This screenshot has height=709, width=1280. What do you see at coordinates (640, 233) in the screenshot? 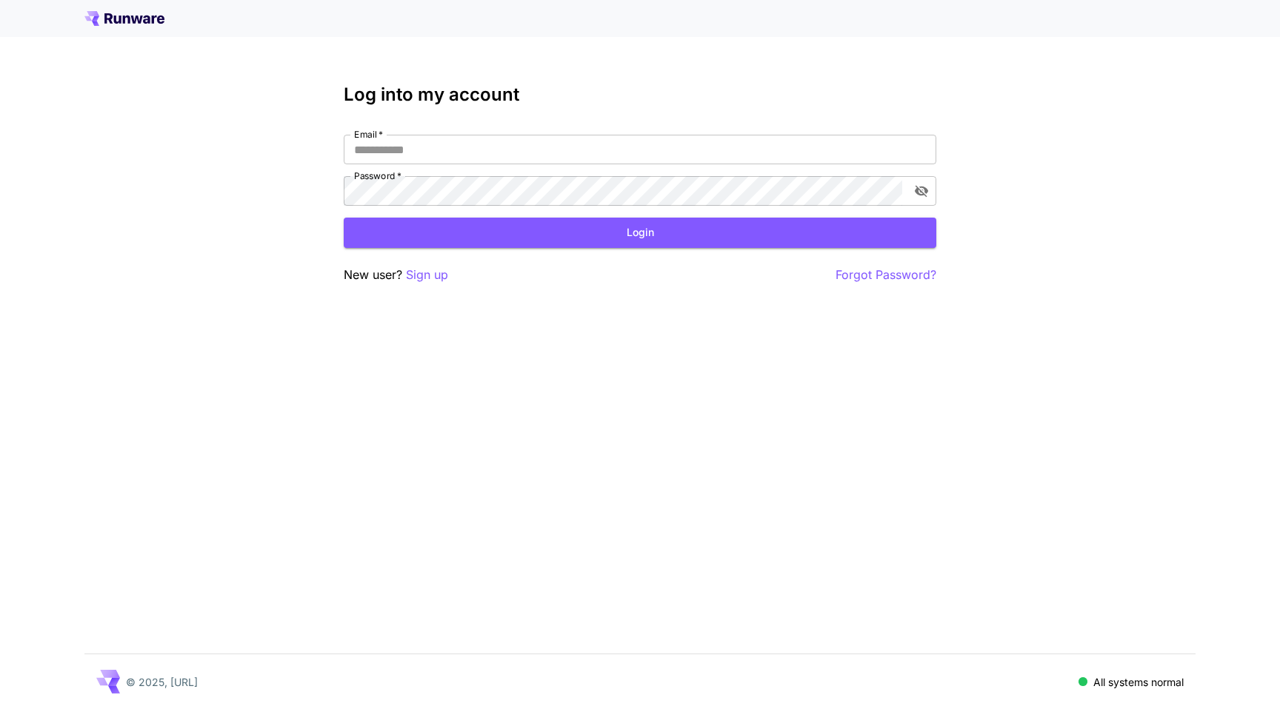
I see `button: Login` at bounding box center [640, 233].